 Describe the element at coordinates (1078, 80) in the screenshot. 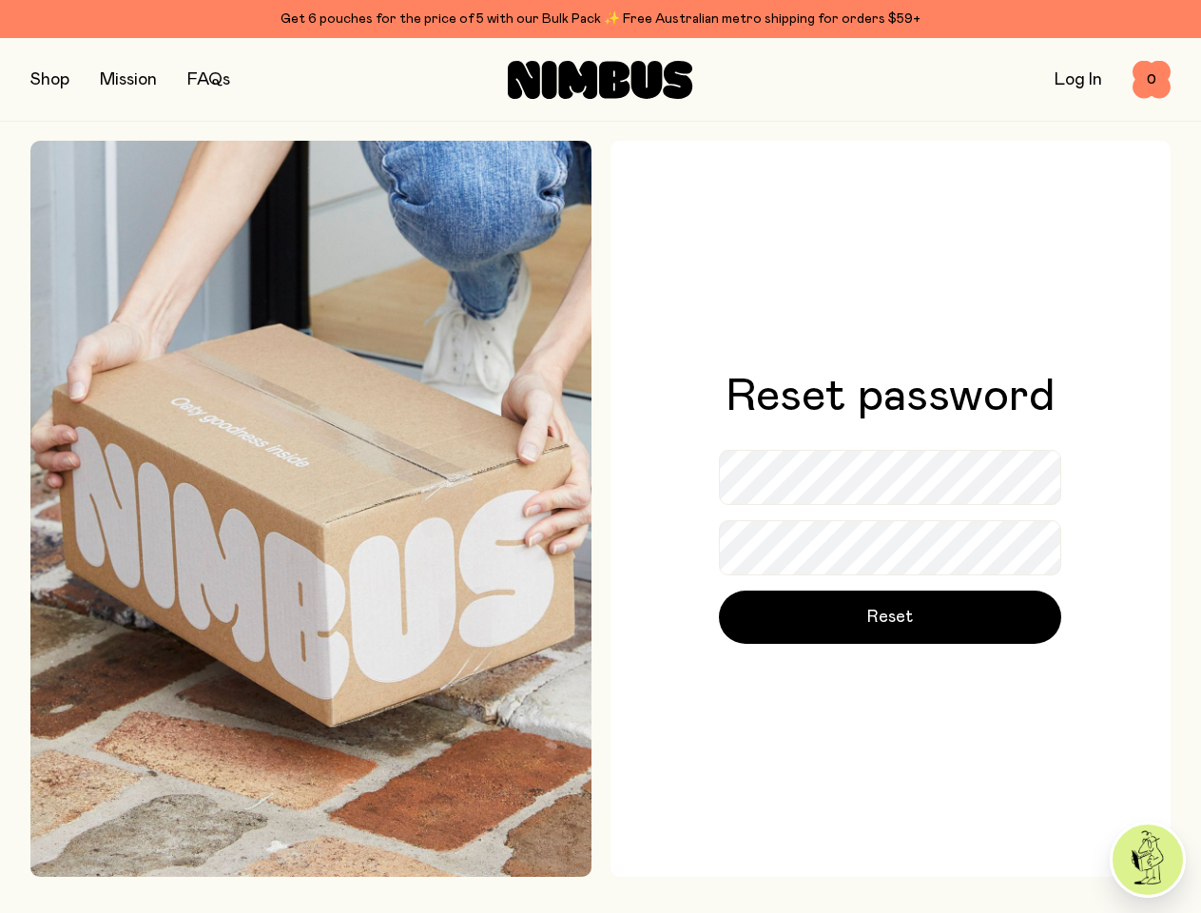

I see `a: Log In` at that location.